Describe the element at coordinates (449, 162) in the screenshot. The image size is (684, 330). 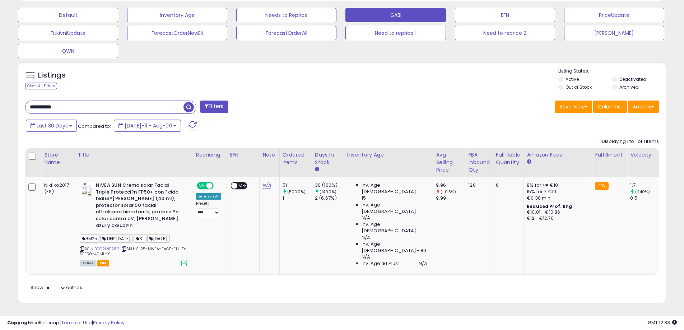
I see `div: Avg Selling Price` at that location.